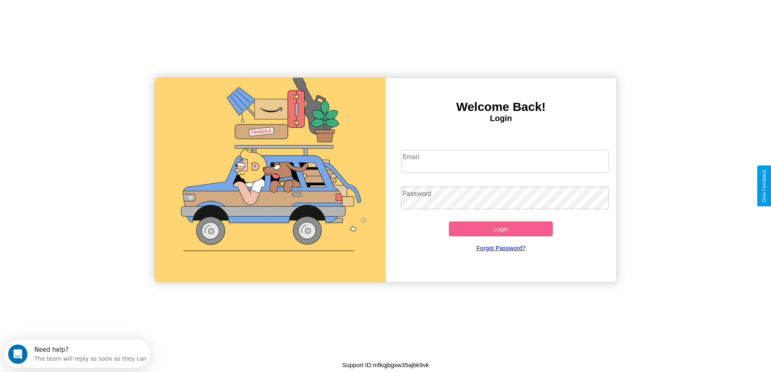 Image resolution: width=771 pixels, height=372 pixels. I want to click on h4: Login, so click(501, 118).